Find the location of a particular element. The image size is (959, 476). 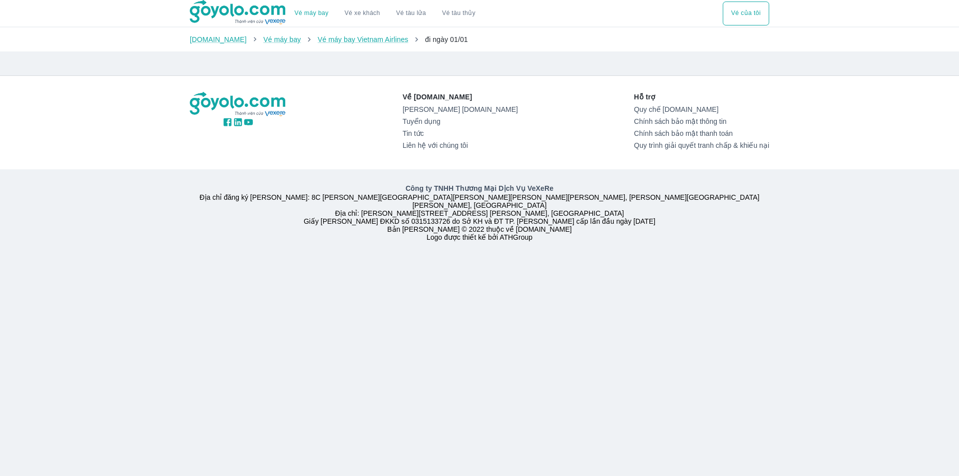

img: logo is located at coordinates (238, 104).